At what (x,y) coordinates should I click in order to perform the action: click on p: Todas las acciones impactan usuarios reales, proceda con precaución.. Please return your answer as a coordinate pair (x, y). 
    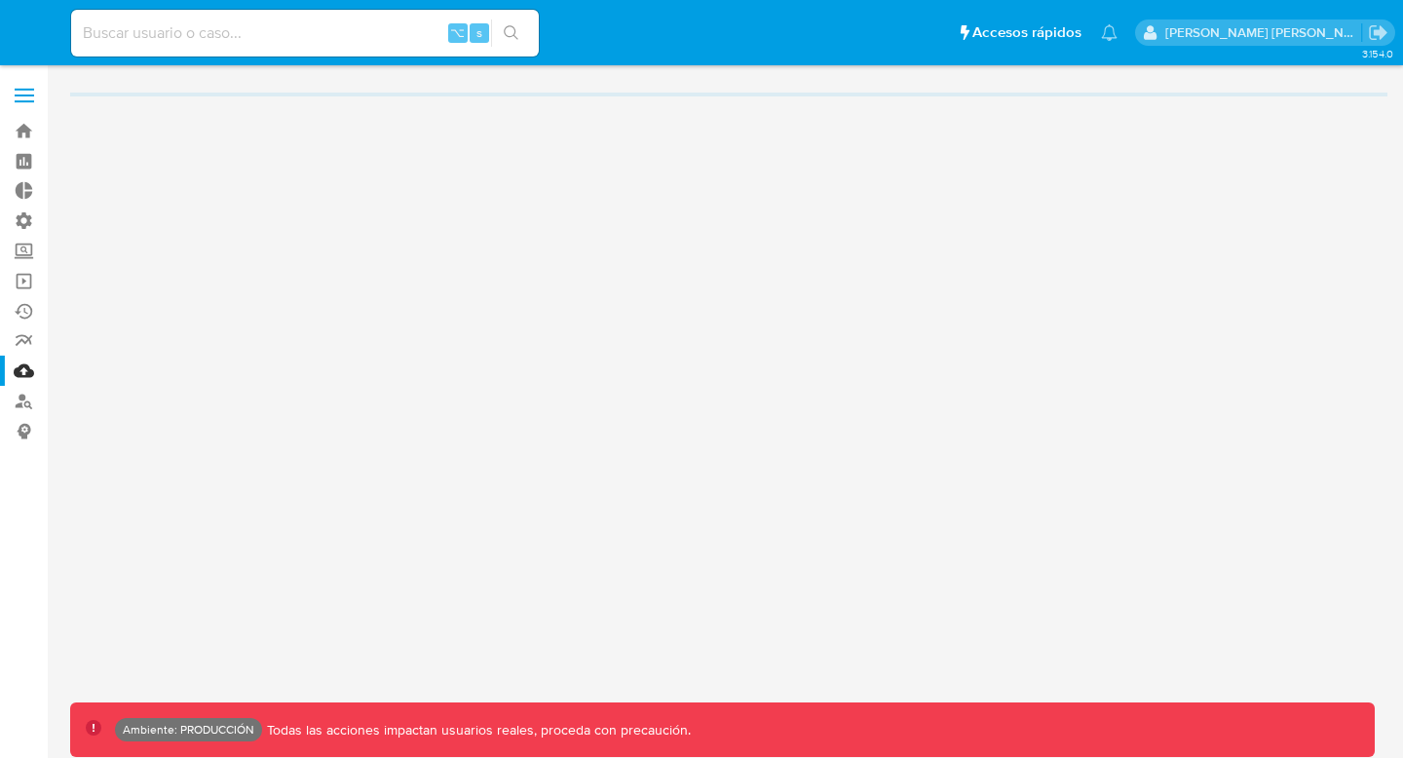
    Looking at the image, I should click on (476, 730).